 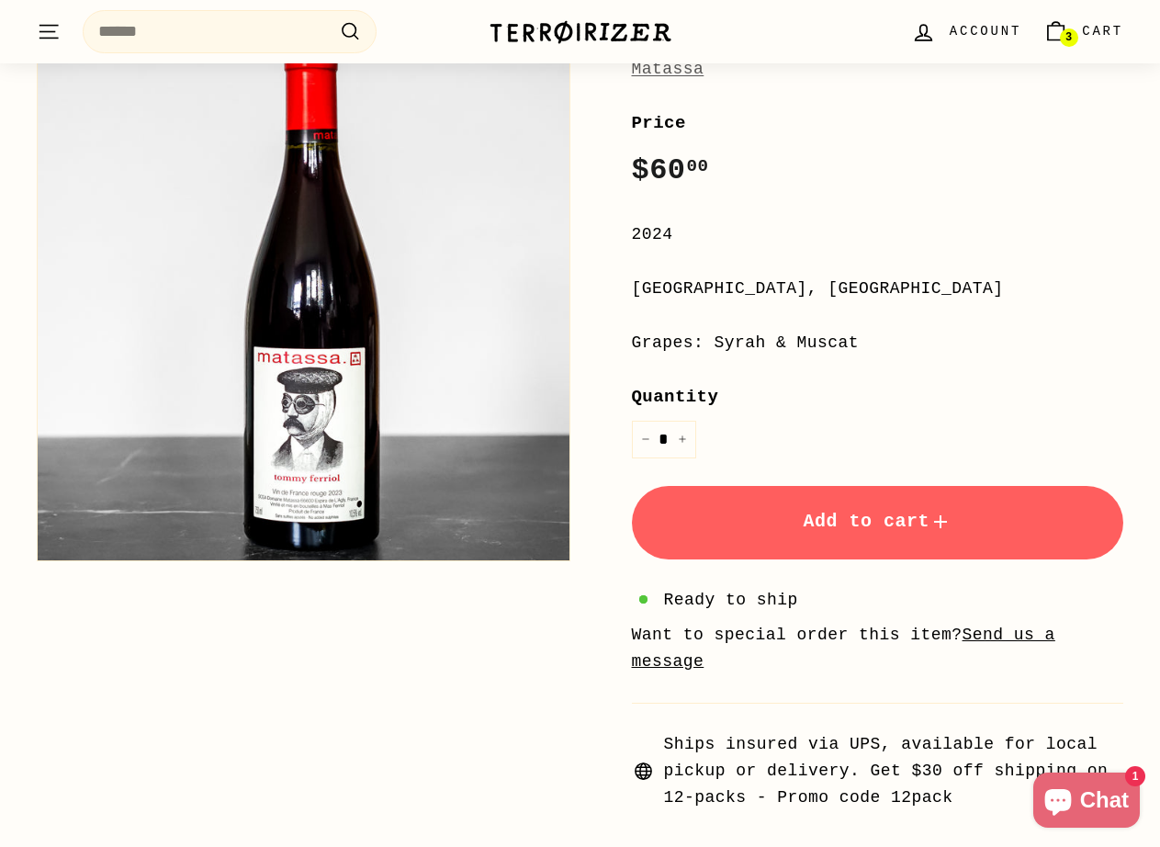 I want to click on button: Add to cart, so click(x=878, y=522).